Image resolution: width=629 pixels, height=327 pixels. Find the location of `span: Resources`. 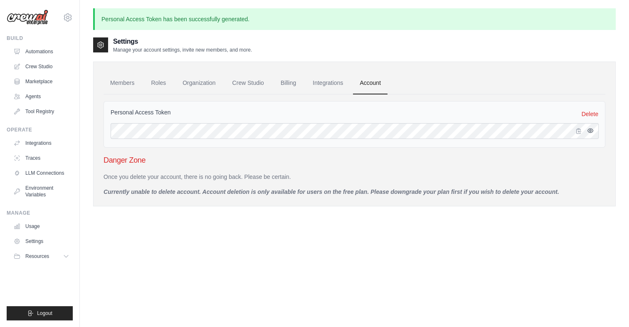

span: Resources is located at coordinates (37, 256).